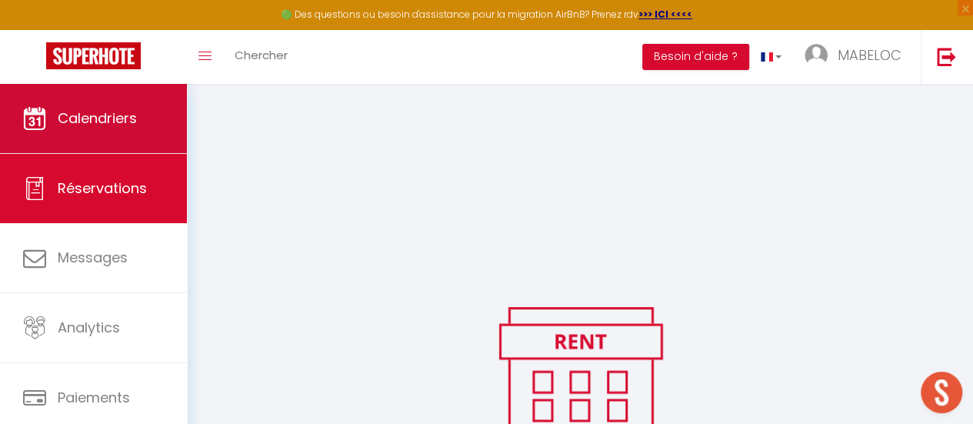 The width and height of the screenshot is (973, 424). Describe the element at coordinates (261, 55) in the screenshot. I see `span: Chercher` at that location.